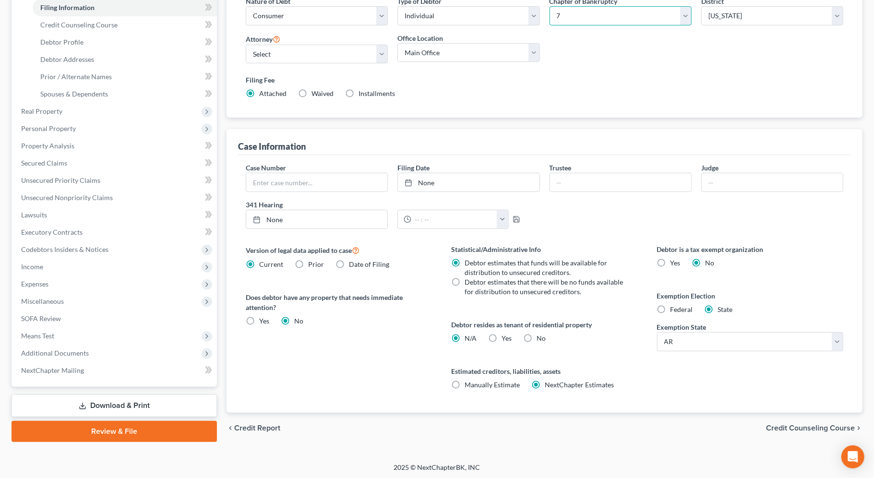 The height and width of the screenshot is (478, 874). I want to click on span: Additional Documents, so click(55, 353).